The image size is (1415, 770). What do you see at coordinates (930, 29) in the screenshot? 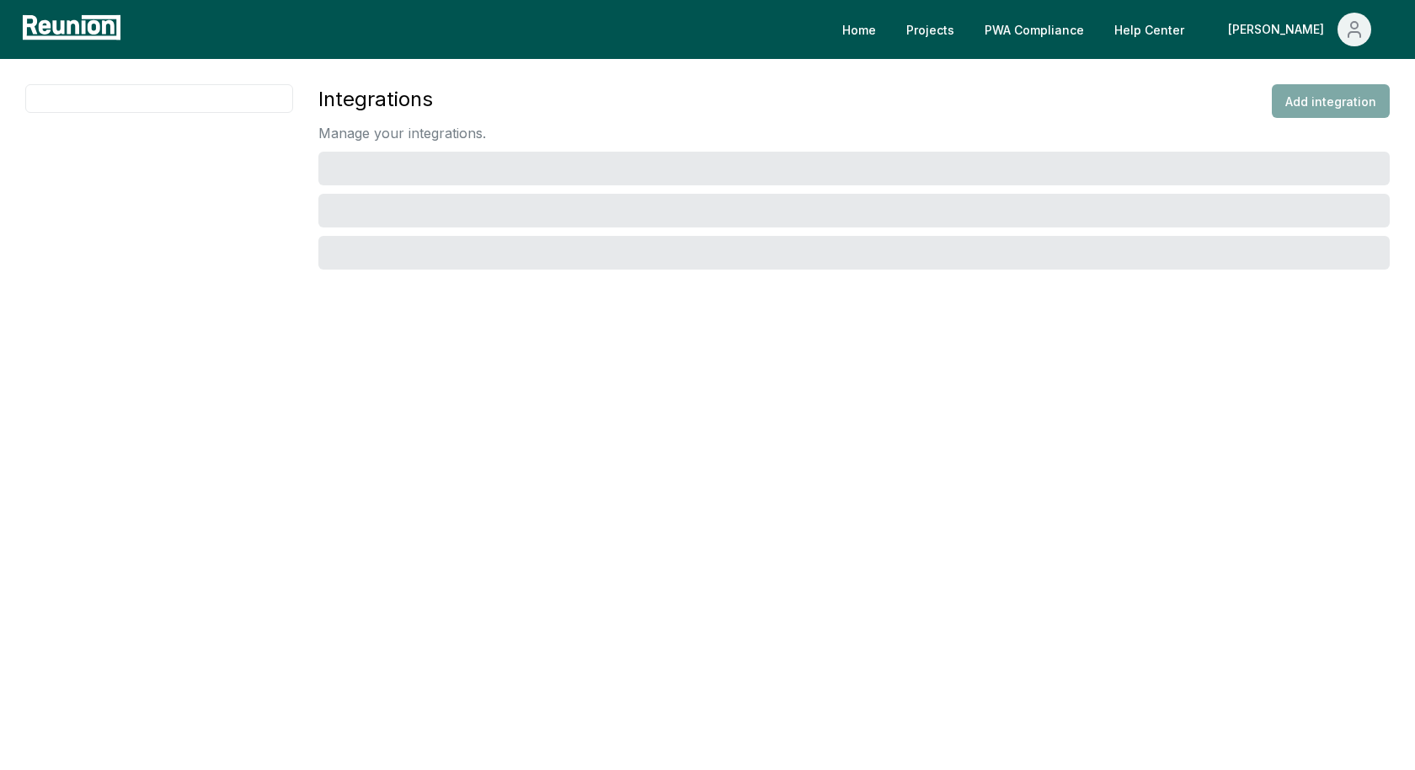
I see `a: Projects` at bounding box center [930, 29].